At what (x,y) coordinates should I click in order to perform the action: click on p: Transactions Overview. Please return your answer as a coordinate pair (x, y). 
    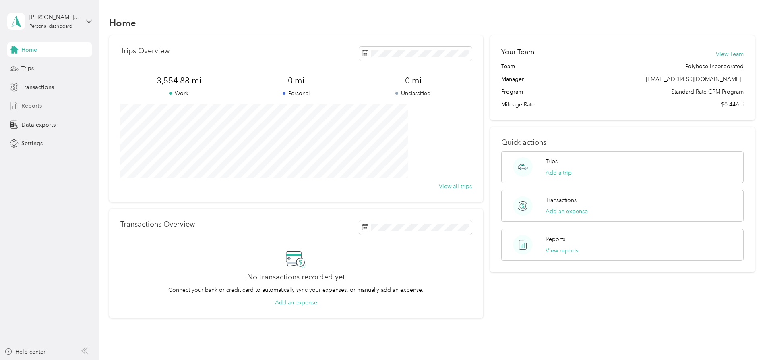
    Looking at the image, I should click on (157, 224).